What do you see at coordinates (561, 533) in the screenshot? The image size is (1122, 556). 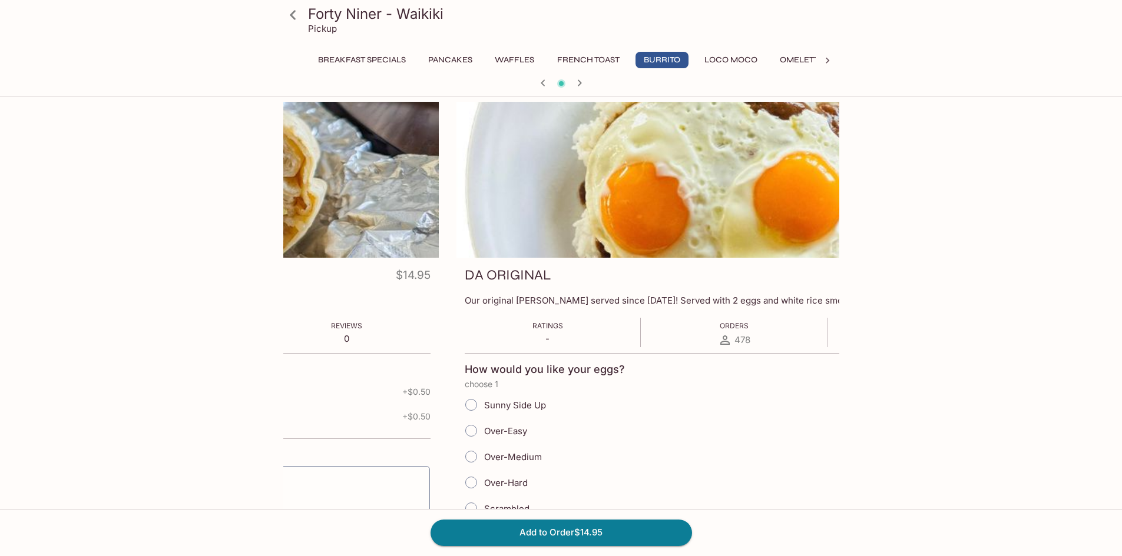 I see `button: Add to Order$14.95` at bounding box center [561, 533].